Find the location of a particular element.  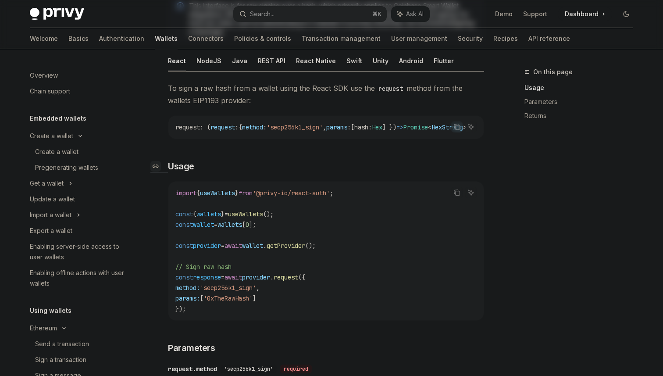

span: request is located at coordinates (223, 127).